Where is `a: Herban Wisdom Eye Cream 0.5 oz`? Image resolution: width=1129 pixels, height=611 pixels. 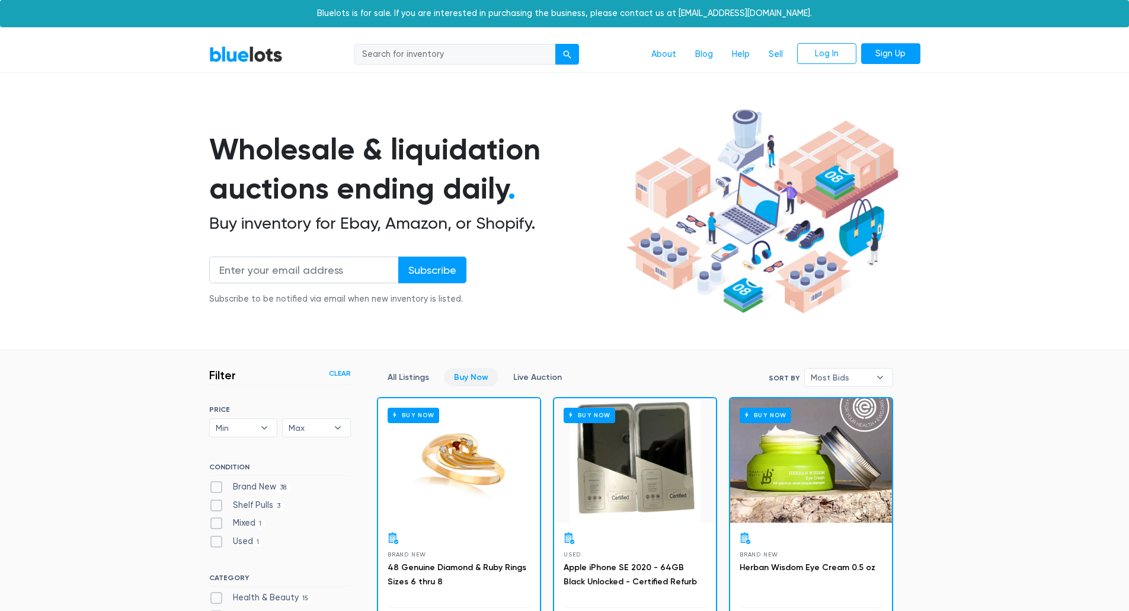 a: Herban Wisdom Eye Cream 0.5 oz is located at coordinates (807, 567).